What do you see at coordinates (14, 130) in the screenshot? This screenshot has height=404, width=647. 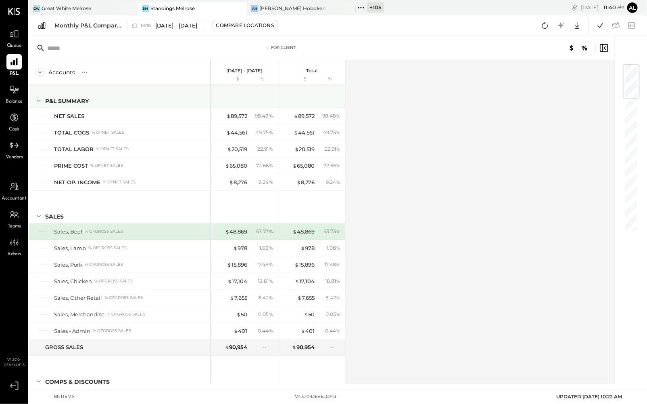 I see `span: Cash` at bounding box center [14, 130].